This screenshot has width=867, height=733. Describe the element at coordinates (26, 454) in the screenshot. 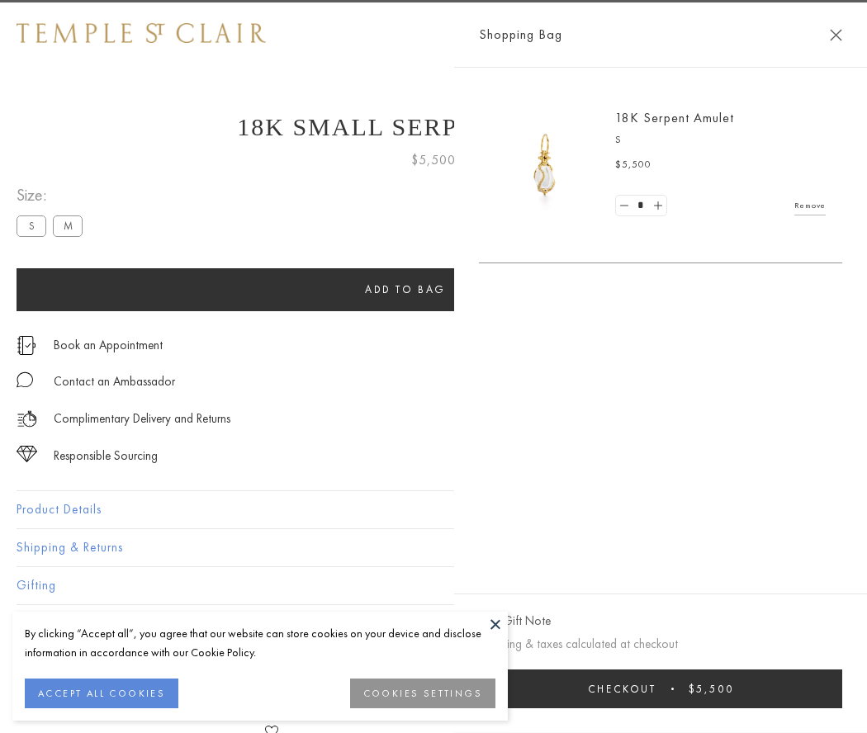

I see `img: icon_sourcing.svg` at that location.